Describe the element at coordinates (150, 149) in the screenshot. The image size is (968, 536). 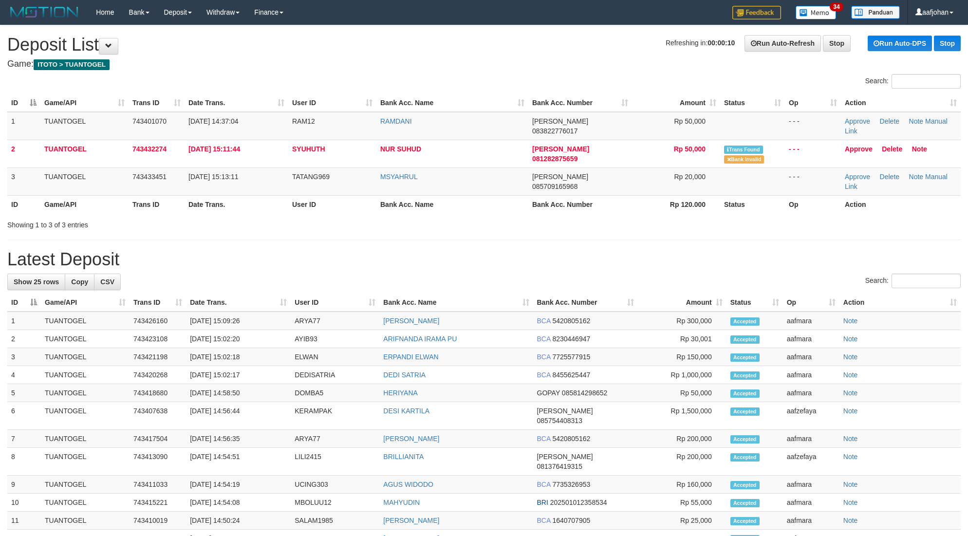
I see `span: 743432274` at that location.